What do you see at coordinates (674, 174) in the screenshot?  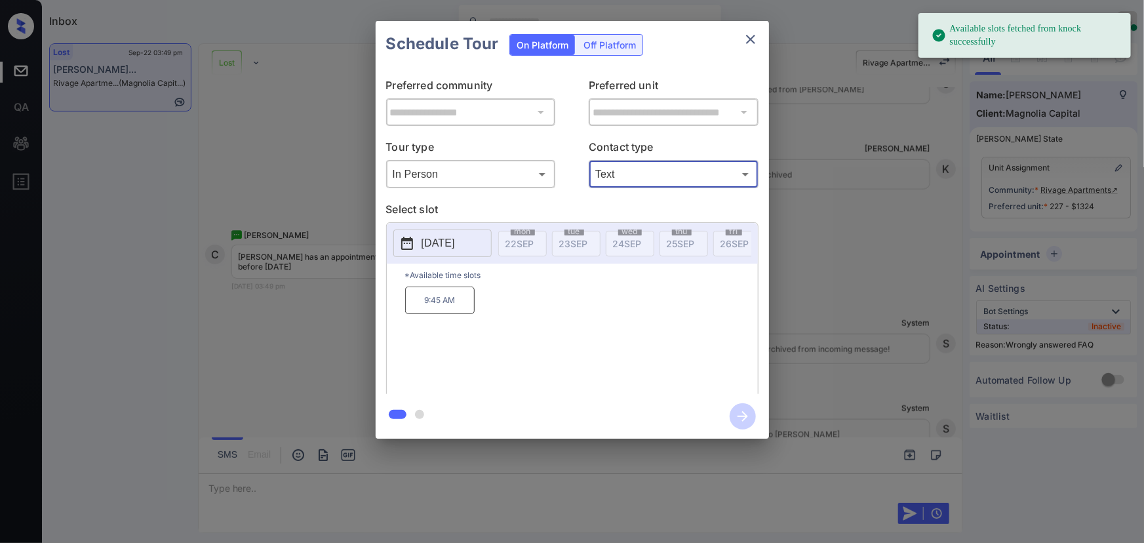 I see `div: Text` at bounding box center [674, 174].